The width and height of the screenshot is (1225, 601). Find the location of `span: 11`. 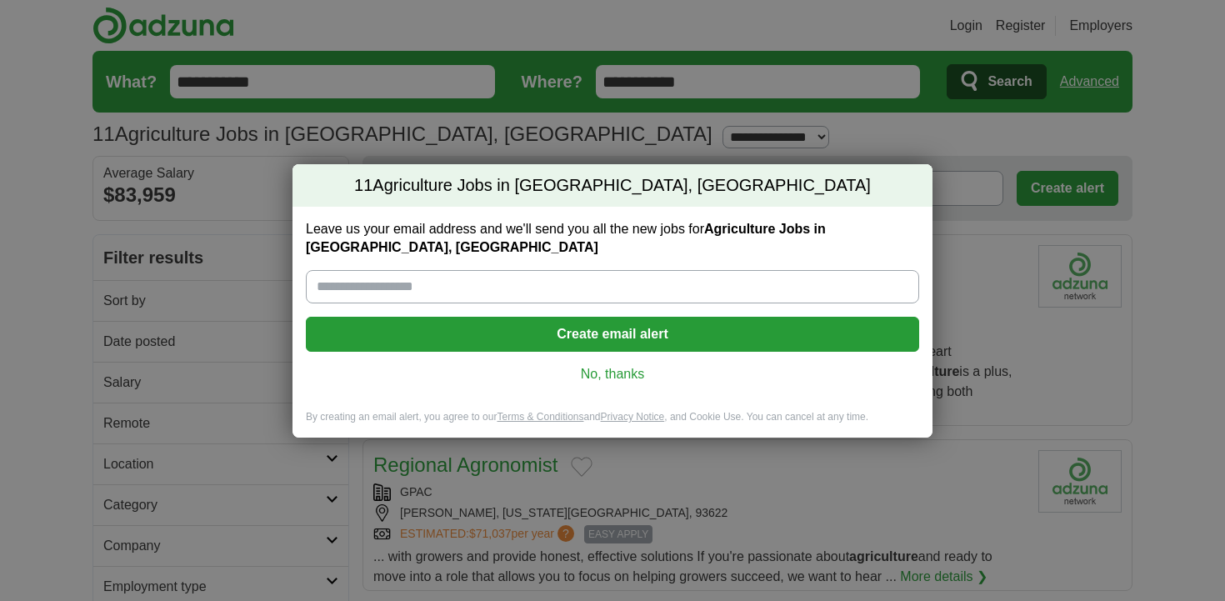

span: 11 is located at coordinates (363, 186).